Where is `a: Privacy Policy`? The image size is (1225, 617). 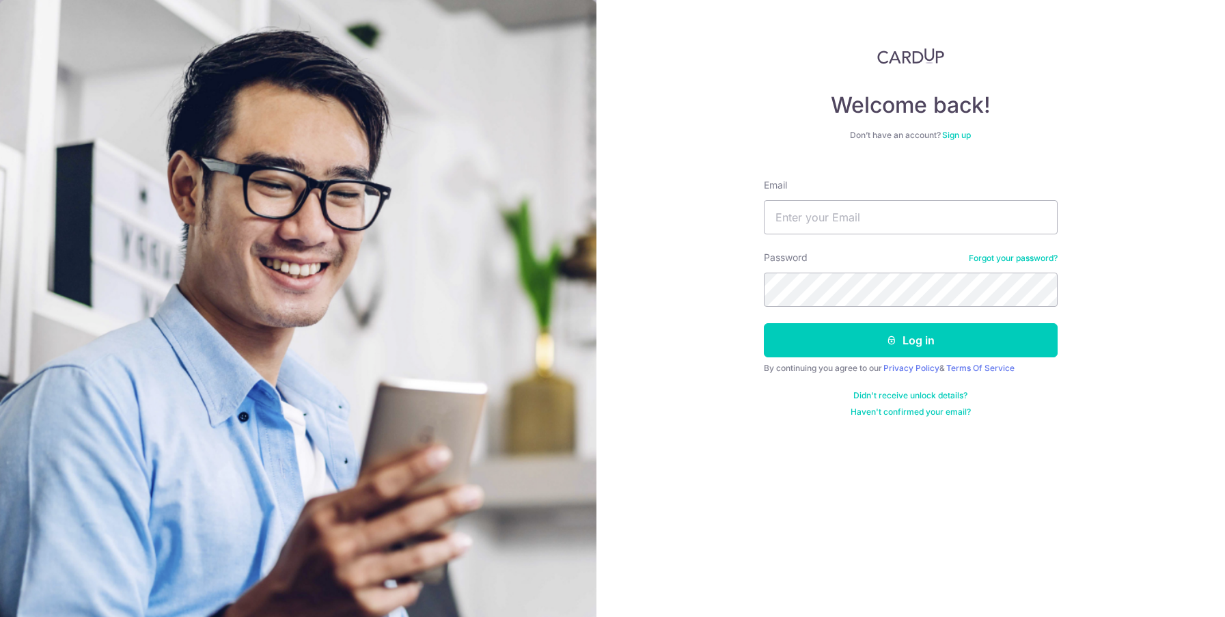
a: Privacy Policy is located at coordinates (912, 368).